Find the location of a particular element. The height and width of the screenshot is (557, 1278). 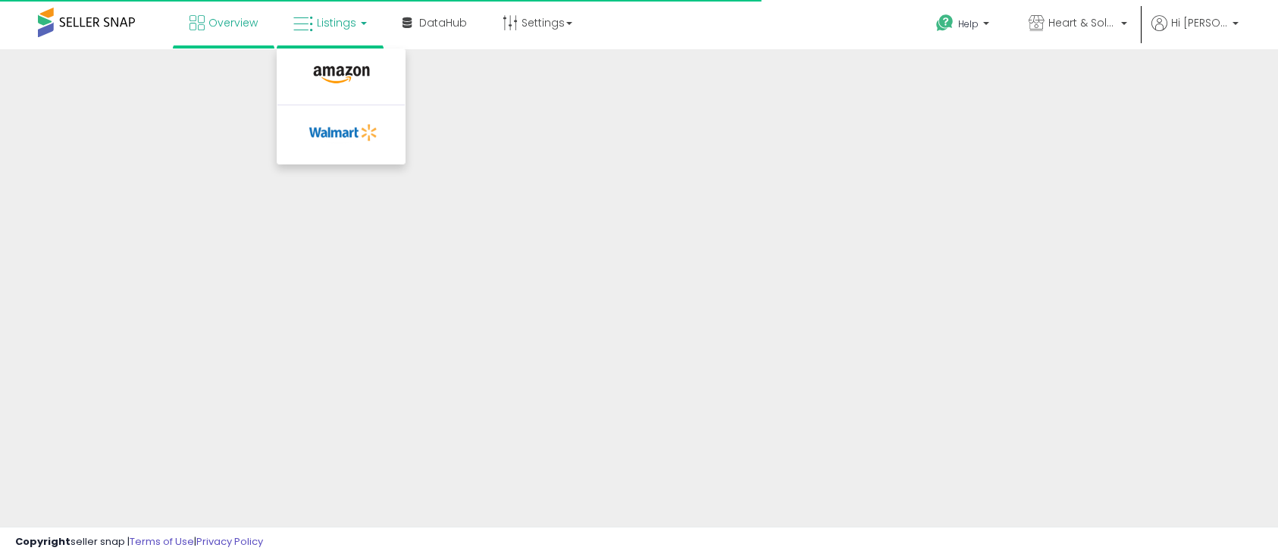

a: Help is located at coordinates (964, 26).